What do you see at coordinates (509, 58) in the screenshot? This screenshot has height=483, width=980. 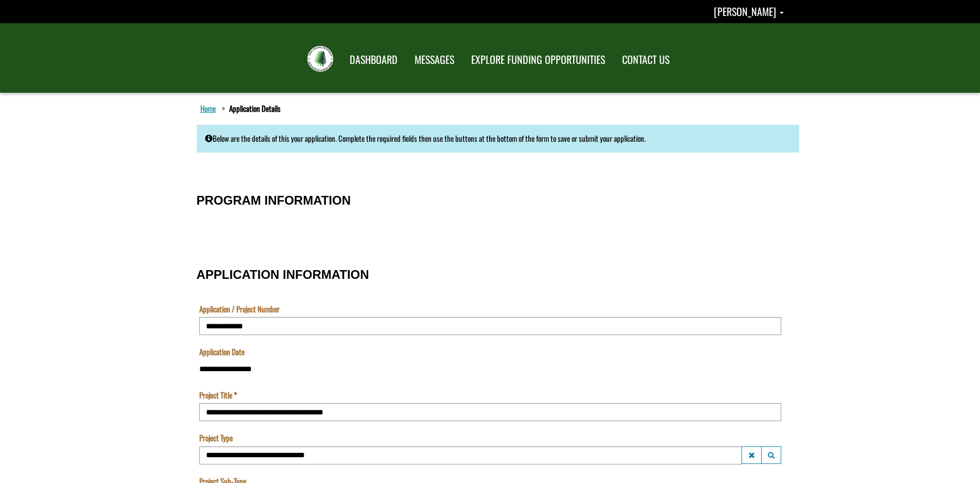 I see `nav: Main Navigation` at bounding box center [509, 58].